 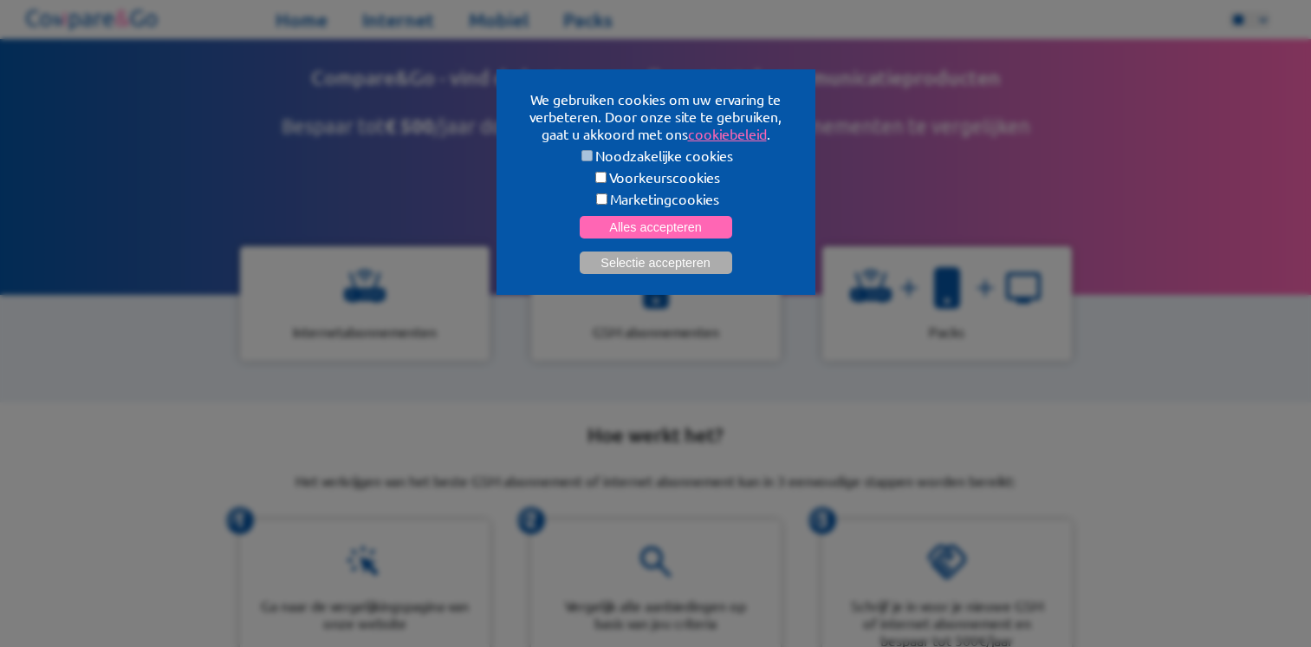 What do you see at coordinates (601, 198) in the screenshot?
I see `input: Marketingcookies` at bounding box center [601, 198].